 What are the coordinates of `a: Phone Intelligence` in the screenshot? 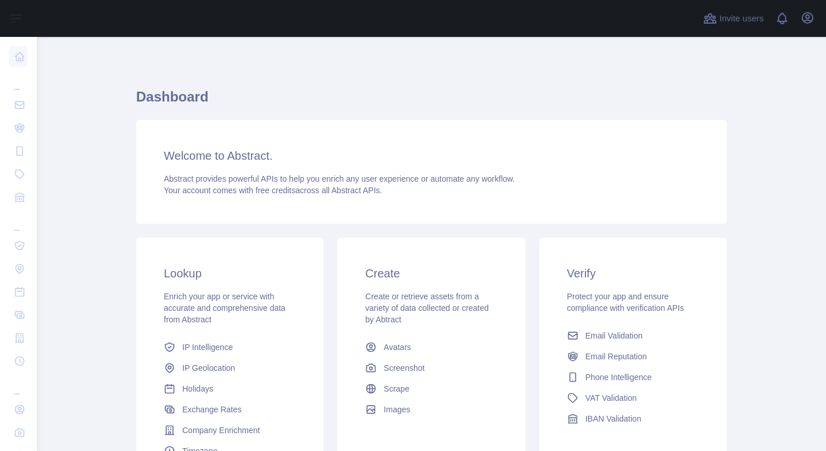 It's located at (633, 377).